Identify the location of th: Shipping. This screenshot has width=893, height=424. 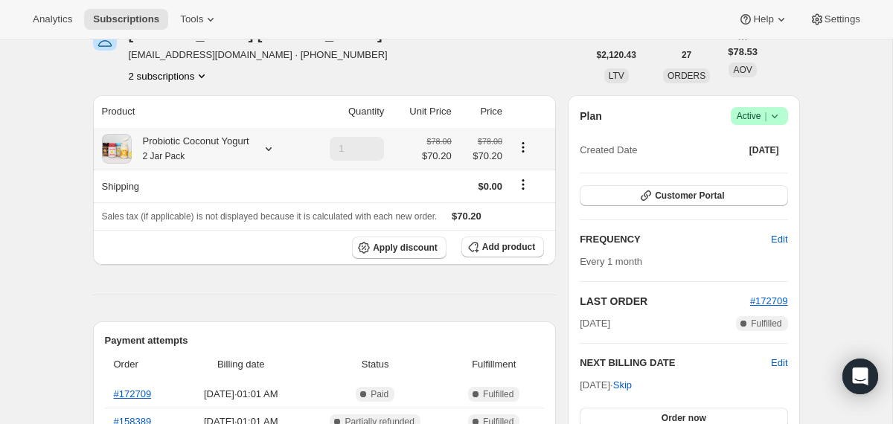
(199, 186).